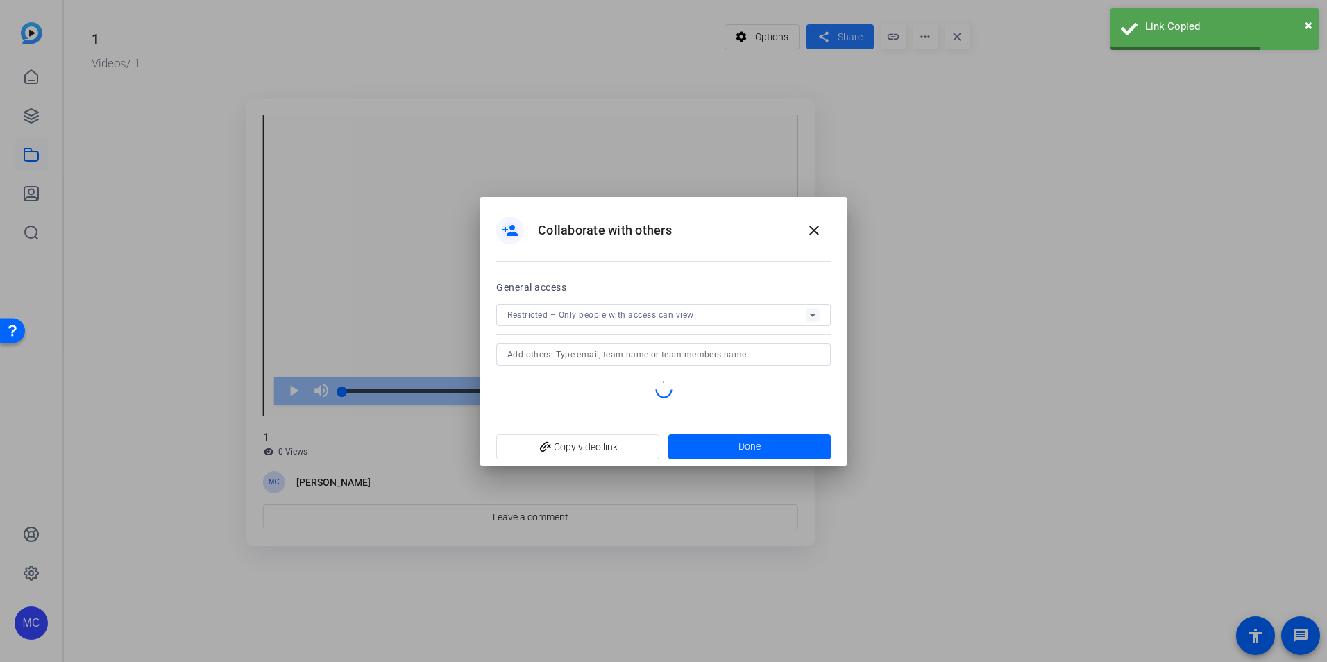  What do you see at coordinates (604, 230) in the screenshot?
I see `h1: Collaborate with others` at bounding box center [604, 230].